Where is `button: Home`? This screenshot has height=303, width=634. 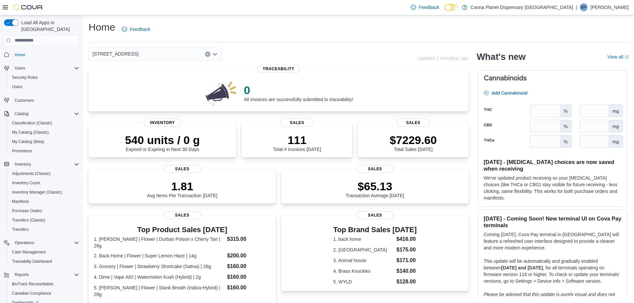 button: Home is located at coordinates (42, 55).